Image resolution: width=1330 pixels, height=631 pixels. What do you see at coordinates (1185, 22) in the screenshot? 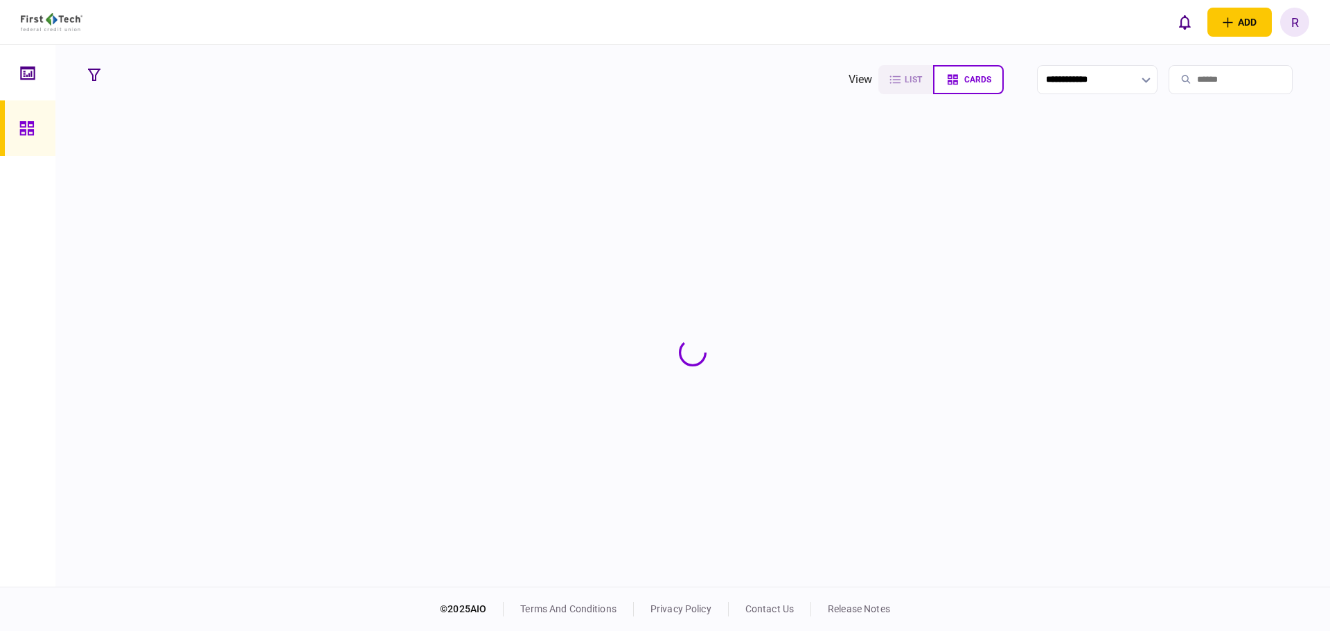
I see `button: open notifications list` at bounding box center [1185, 22].